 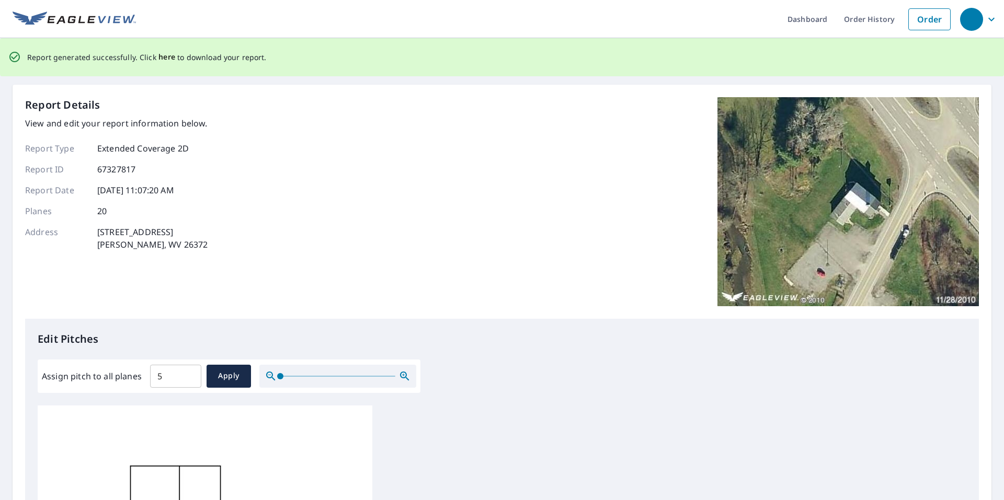 What do you see at coordinates (102, 211) in the screenshot?
I see `p: 20` at bounding box center [102, 211].